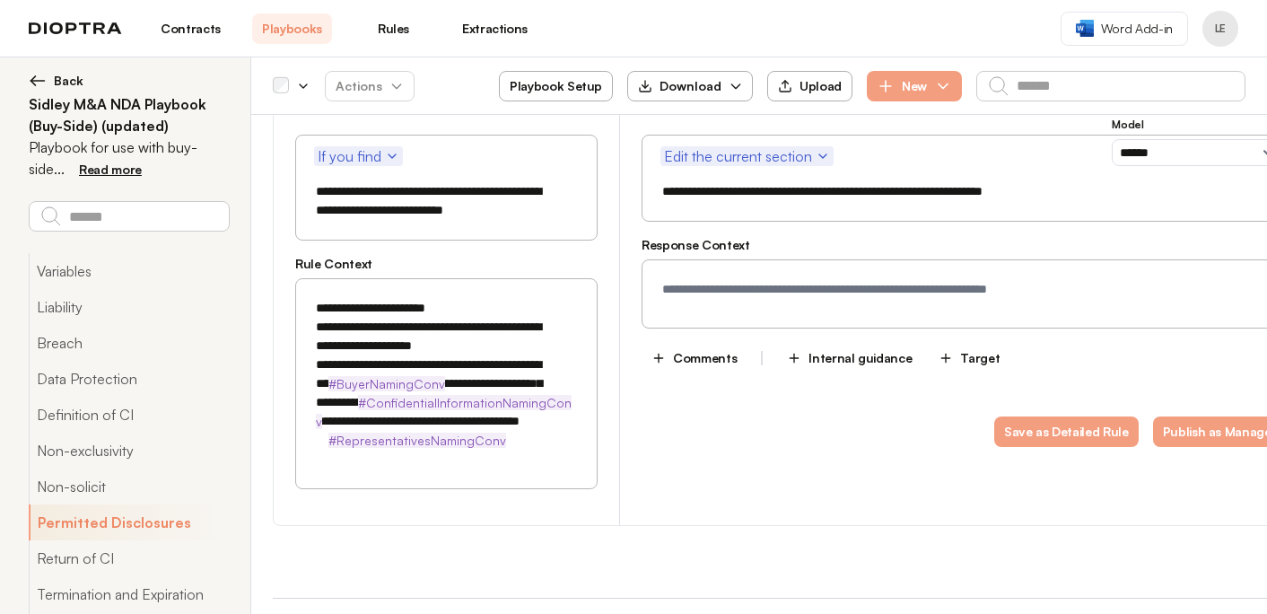  Describe the element at coordinates (110, 169) in the screenshot. I see `span: Read more` at that location.